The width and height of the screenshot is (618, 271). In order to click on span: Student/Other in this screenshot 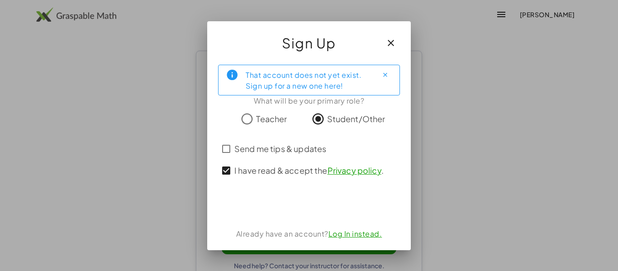, I will do `click(356, 119)`.